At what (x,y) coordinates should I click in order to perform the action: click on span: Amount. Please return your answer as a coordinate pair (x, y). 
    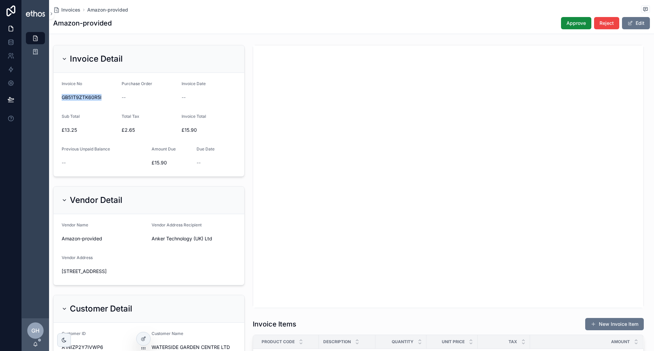
    Looking at the image, I should click on (620, 342).